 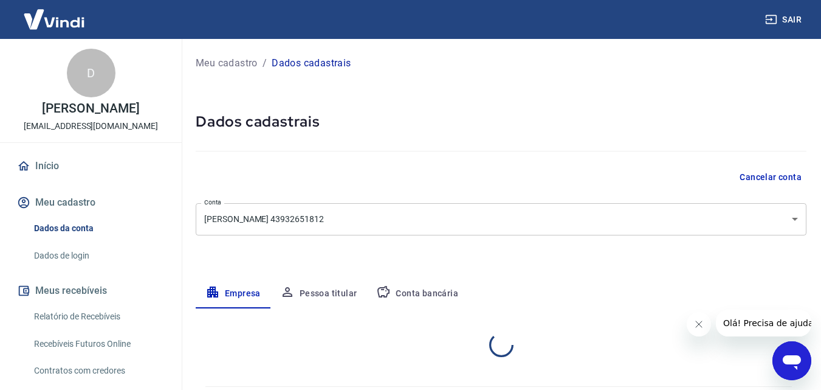 I want to click on h5: Dados cadastrais, so click(x=501, y=122).